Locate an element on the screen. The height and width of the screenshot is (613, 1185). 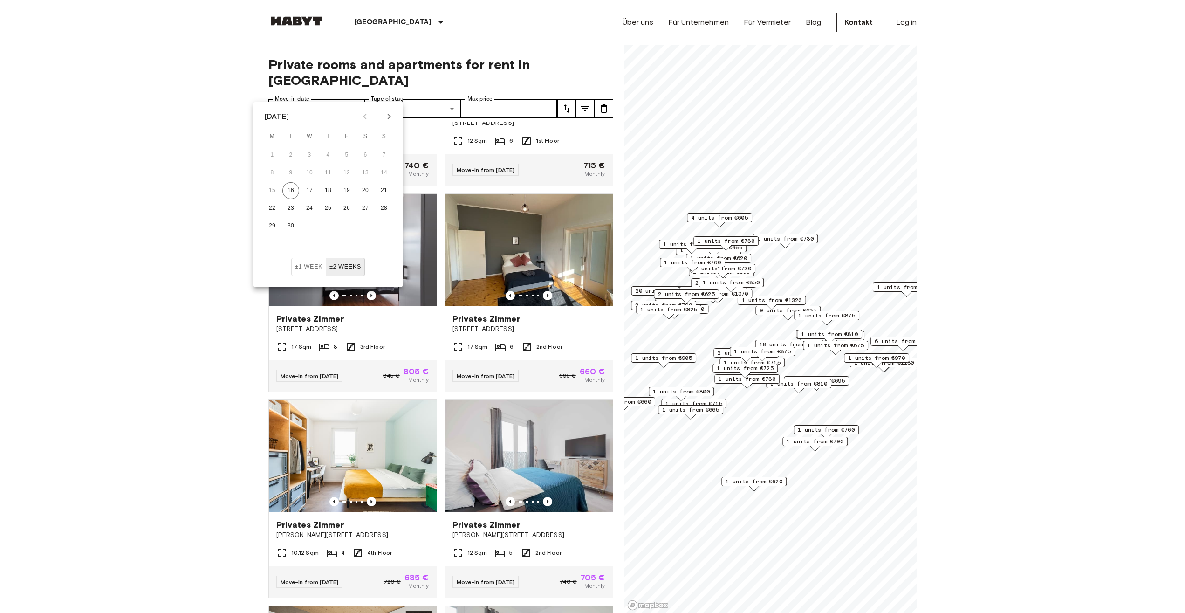
button: 19 is located at coordinates (347, 191).